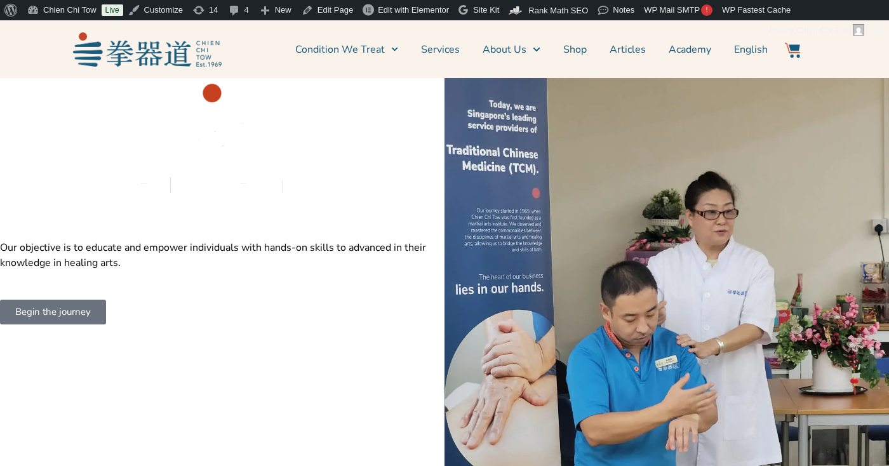 The image size is (889, 466). What do you see at coordinates (690, 50) in the screenshot?
I see `a: Academy` at bounding box center [690, 50].